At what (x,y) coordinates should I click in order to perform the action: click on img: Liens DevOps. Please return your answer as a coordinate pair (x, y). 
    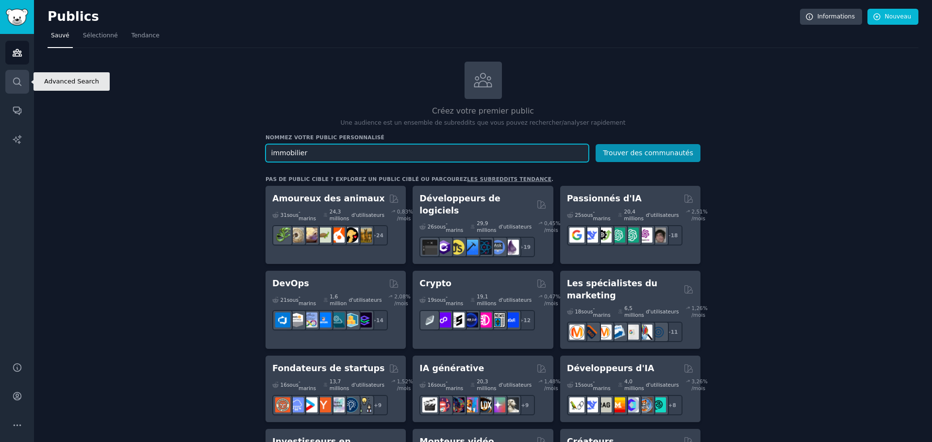
    Looking at the image, I should click on (323, 320).